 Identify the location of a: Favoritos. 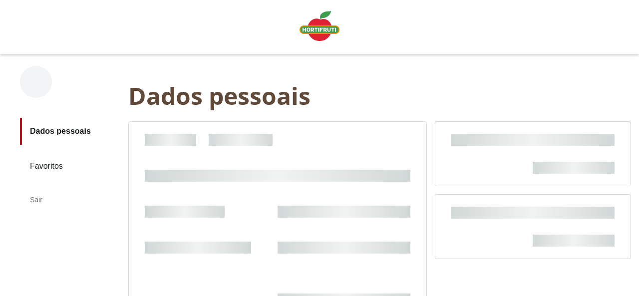
(70, 166).